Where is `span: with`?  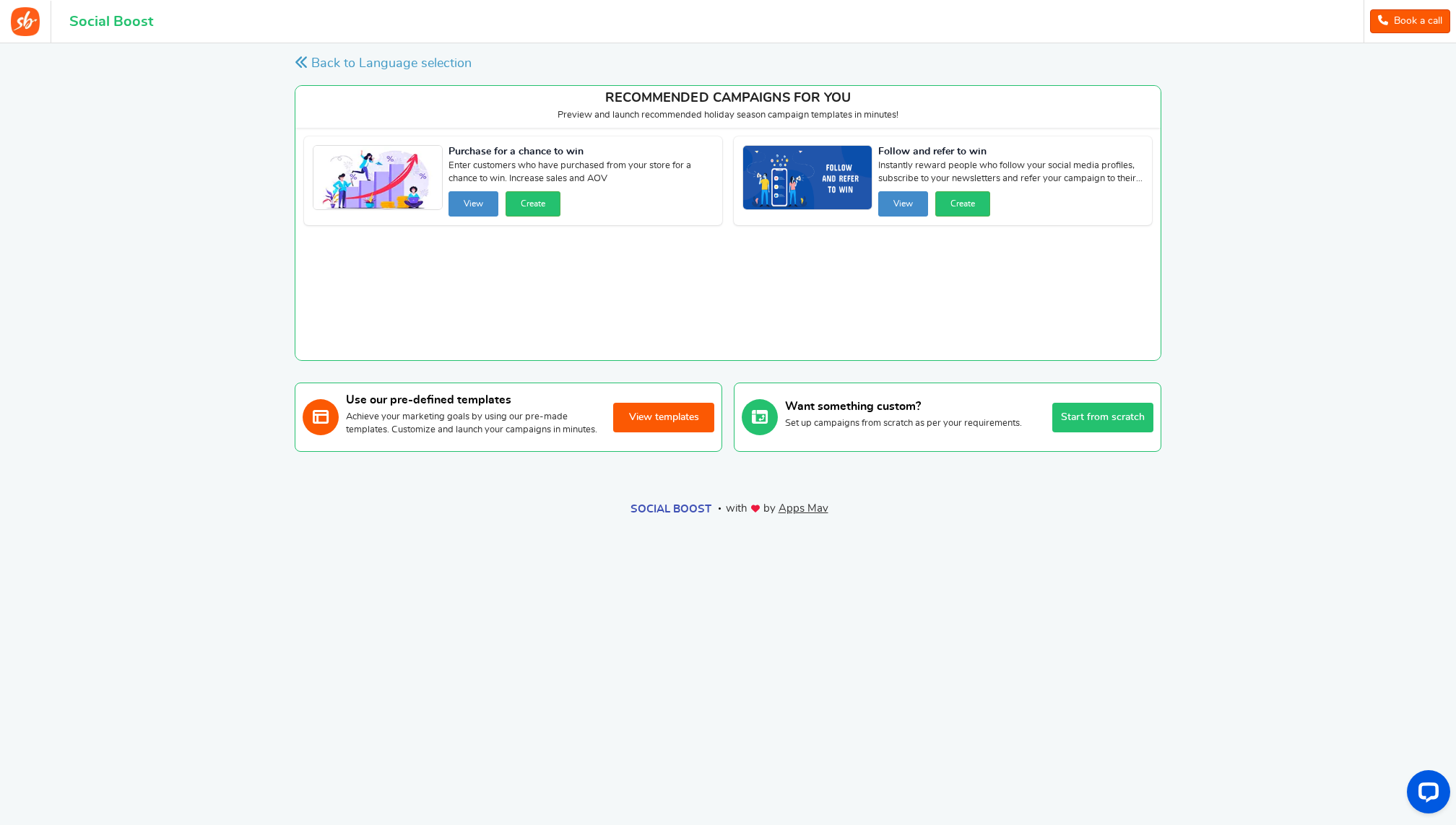 span: with is located at coordinates (737, 508).